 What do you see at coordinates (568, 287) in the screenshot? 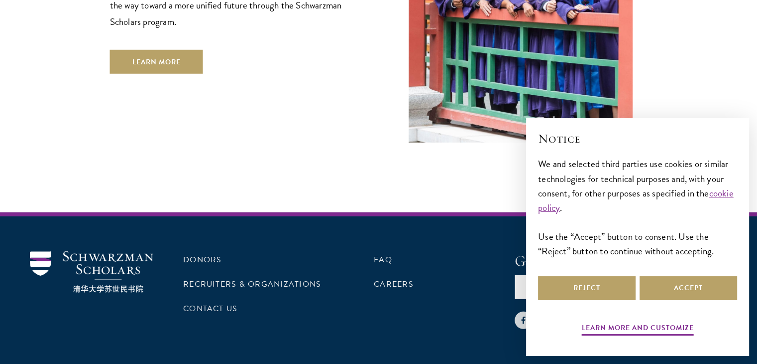
I see `button: Sign Up` at bounding box center [568, 287].